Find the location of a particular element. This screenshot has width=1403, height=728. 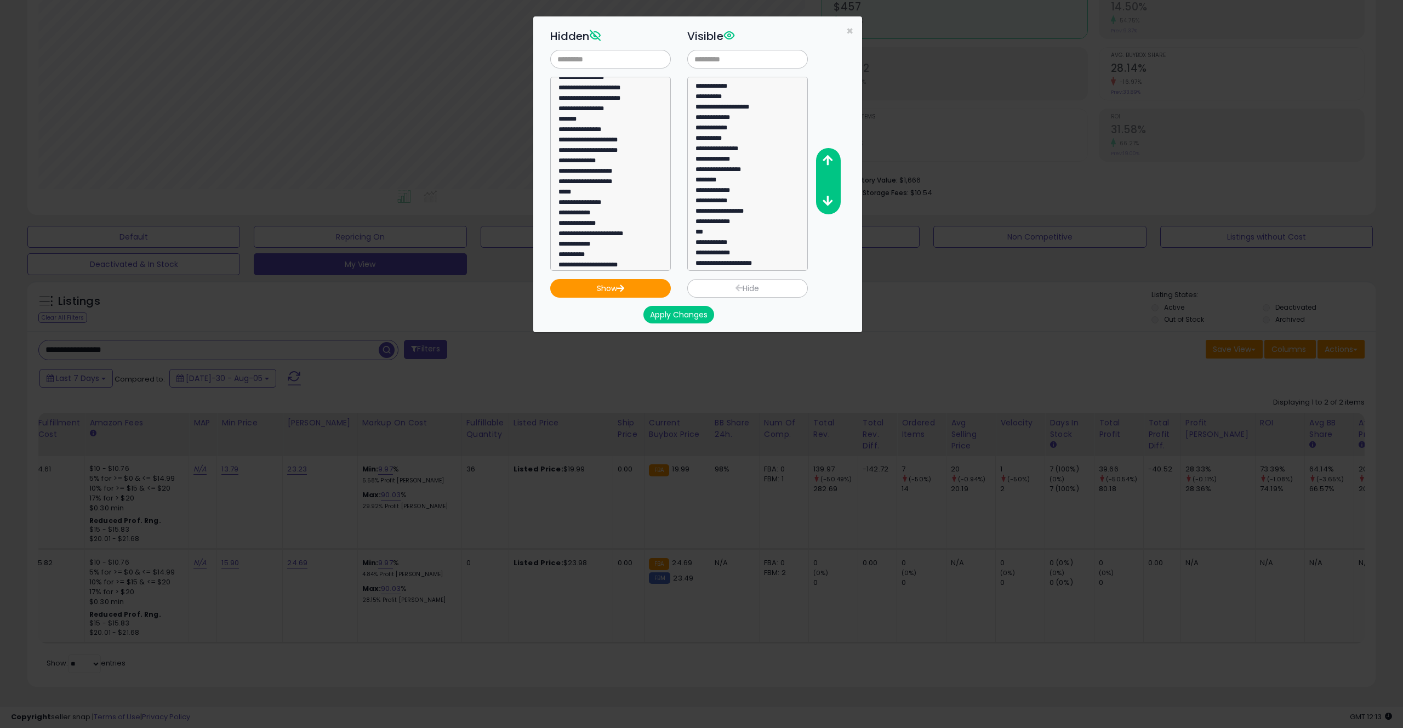

h3: Visible is located at coordinates (748, 36).